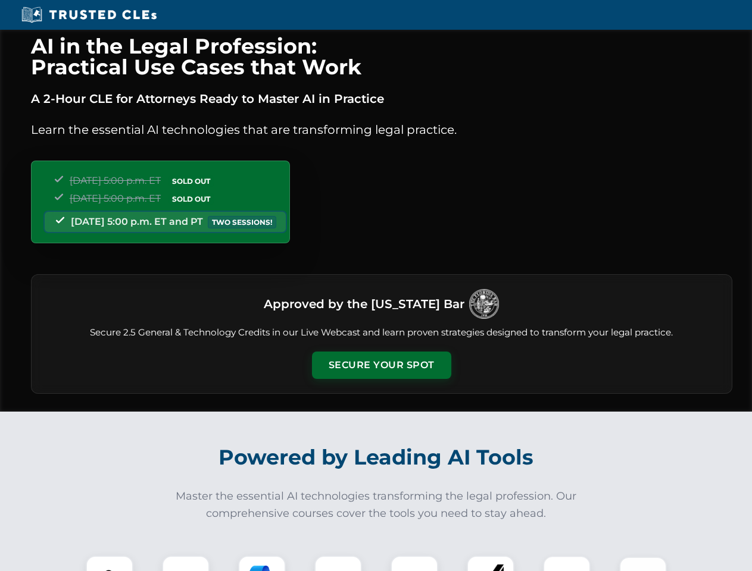  I want to click on button: Secure Your Spot, so click(381, 365).